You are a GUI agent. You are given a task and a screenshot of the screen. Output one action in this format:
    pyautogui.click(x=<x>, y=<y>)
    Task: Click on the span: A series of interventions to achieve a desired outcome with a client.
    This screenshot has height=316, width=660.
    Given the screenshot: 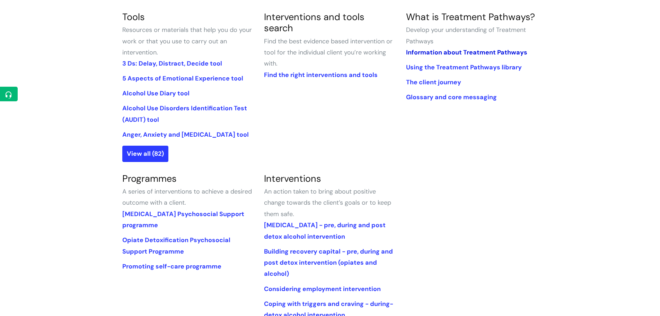 What is the action you would take?
    pyautogui.click(x=187, y=197)
    